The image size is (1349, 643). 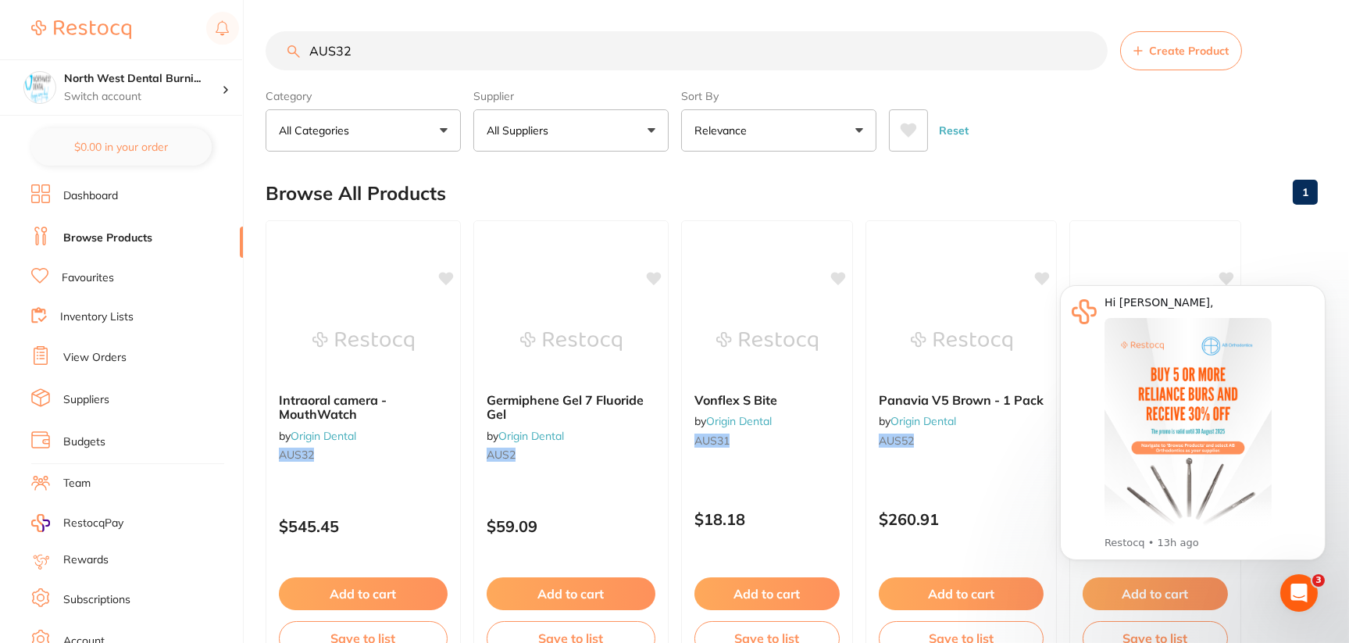 I want to click on span: Create Product, so click(x=1189, y=51).